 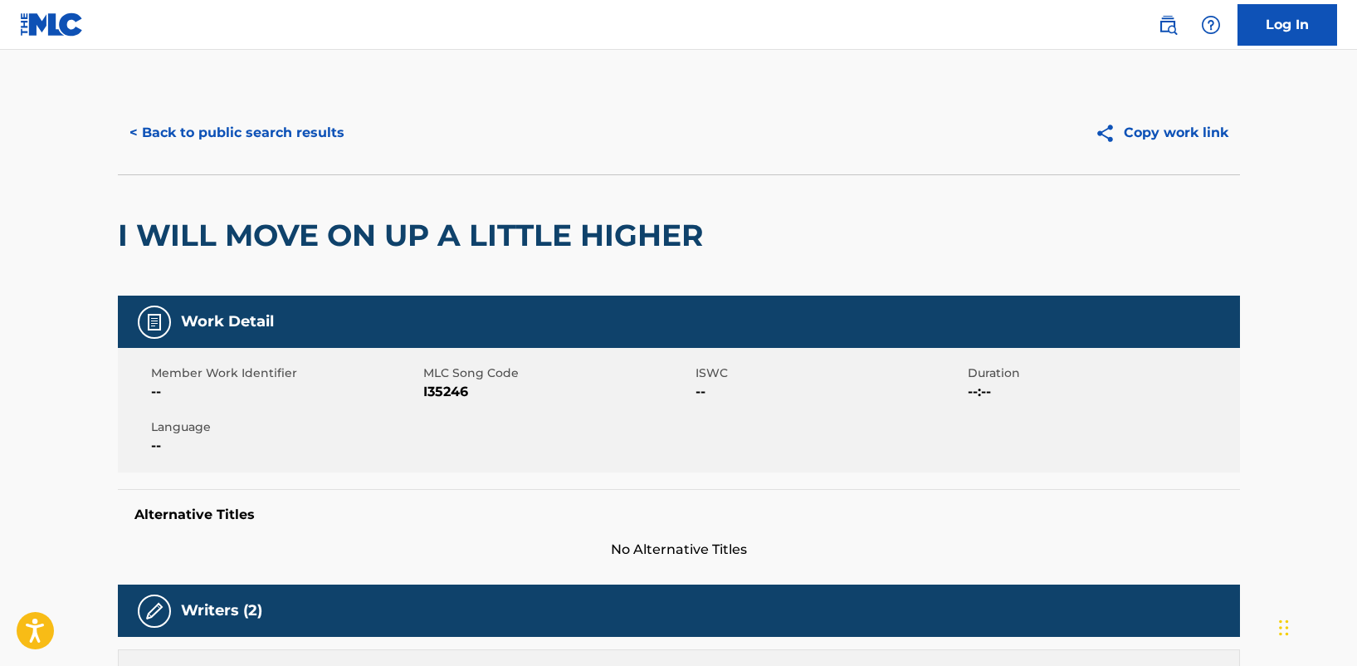 I want to click on h2: I WILL MOVE ON UP A LITTLE HIGHER, so click(x=414, y=235).